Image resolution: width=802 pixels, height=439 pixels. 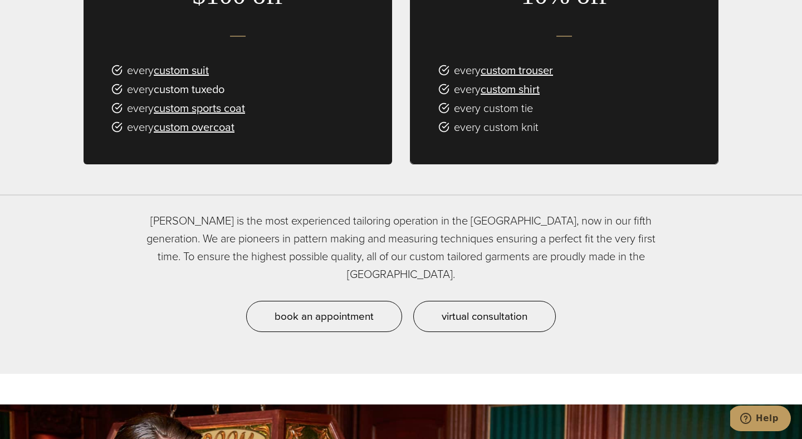 I want to click on span: book an appointment, so click(x=324, y=316).